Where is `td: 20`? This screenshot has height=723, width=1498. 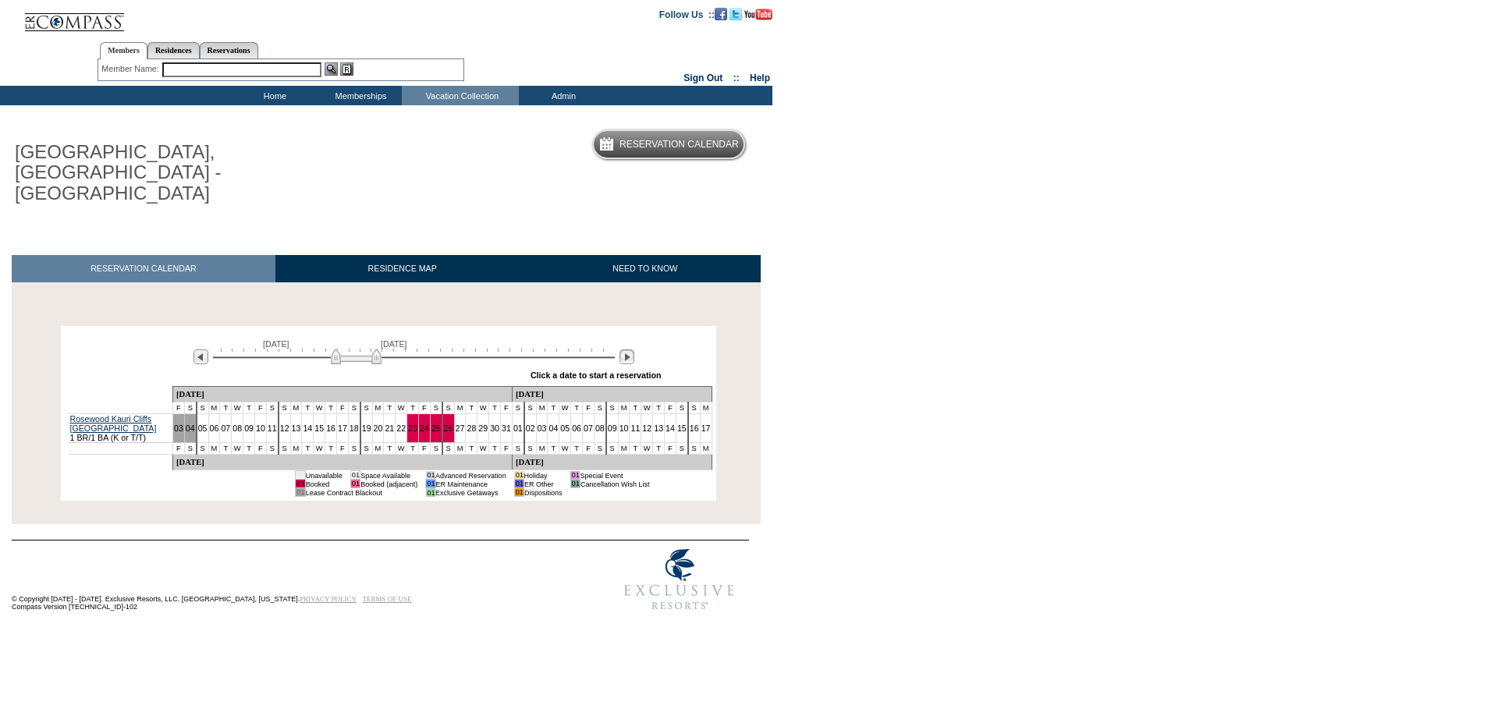
td: 20 is located at coordinates (378, 428).